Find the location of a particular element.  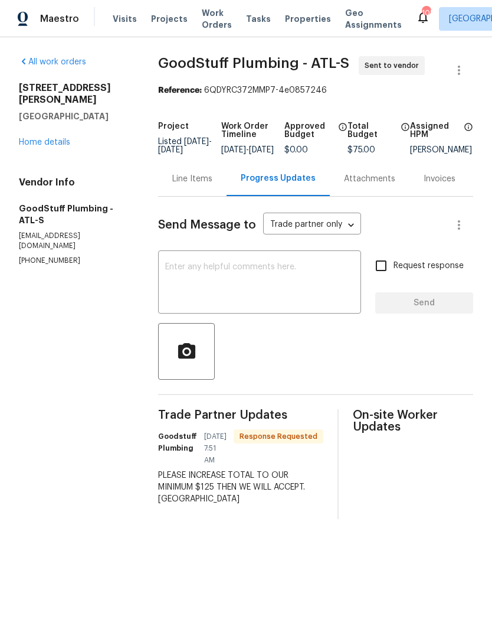

h6: Goodstuff Plumbing is located at coordinates (178, 442).